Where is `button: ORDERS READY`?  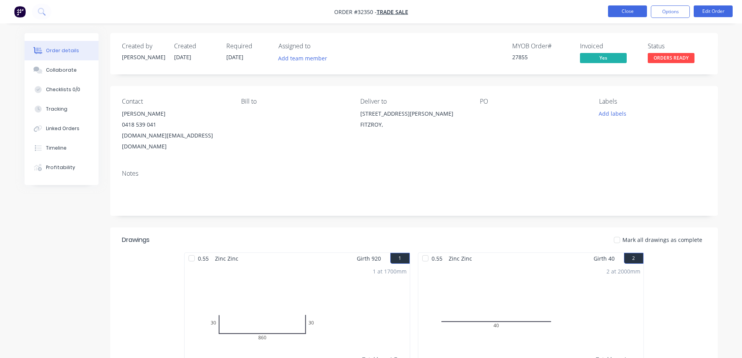
button: ORDERS READY is located at coordinates (672, 59).